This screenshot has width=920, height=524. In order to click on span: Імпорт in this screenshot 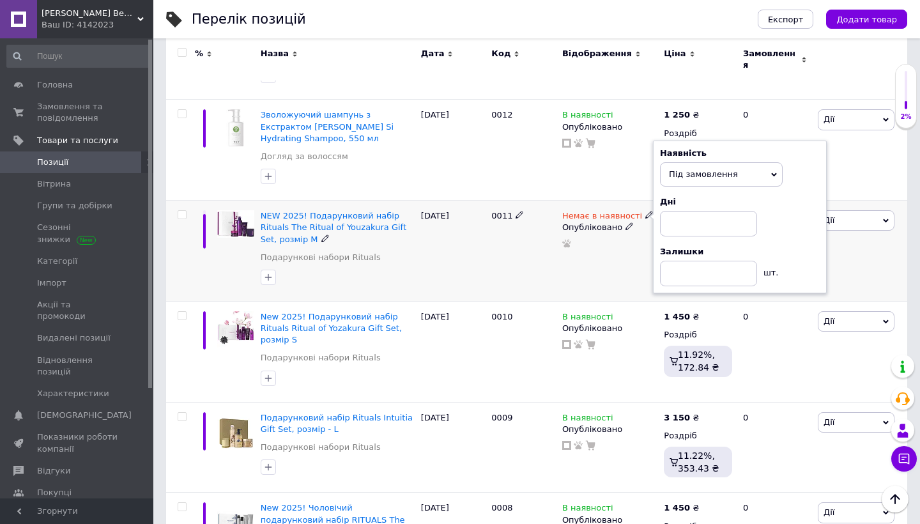, I will do `click(52, 283)`.